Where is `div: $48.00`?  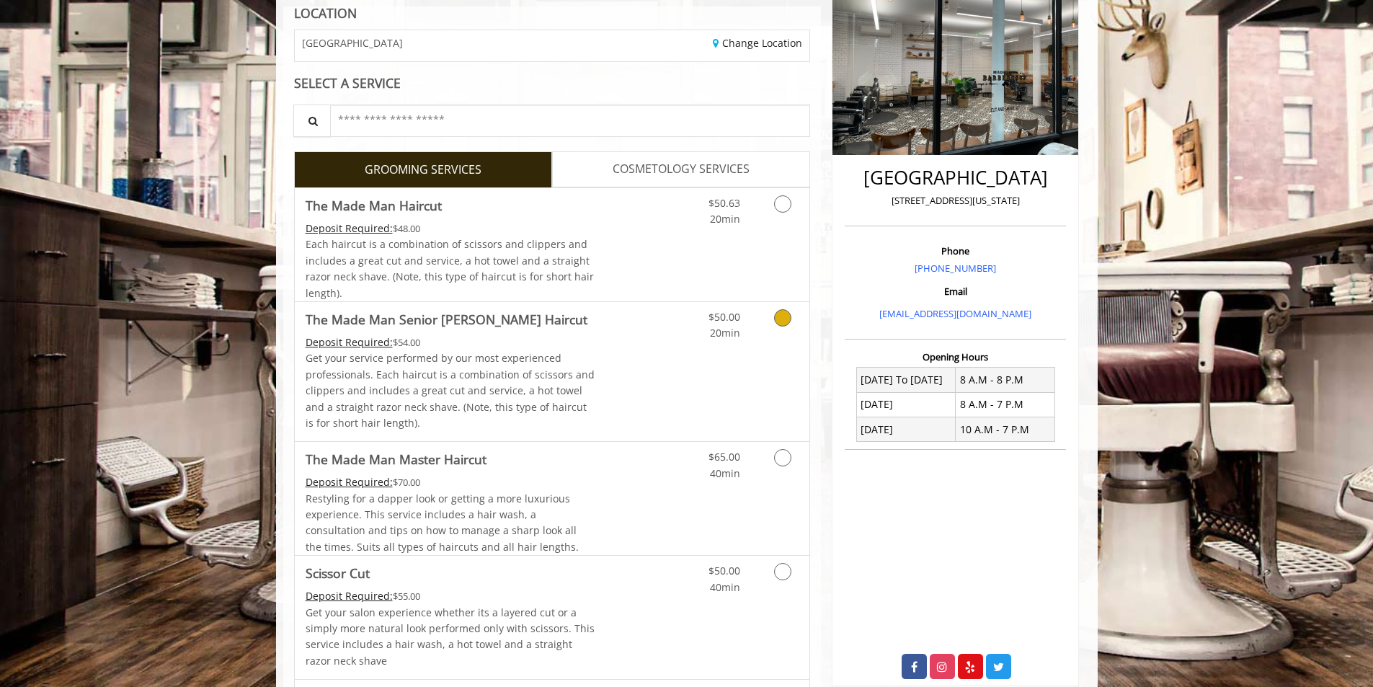 div: $48.00 is located at coordinates (451, 229).